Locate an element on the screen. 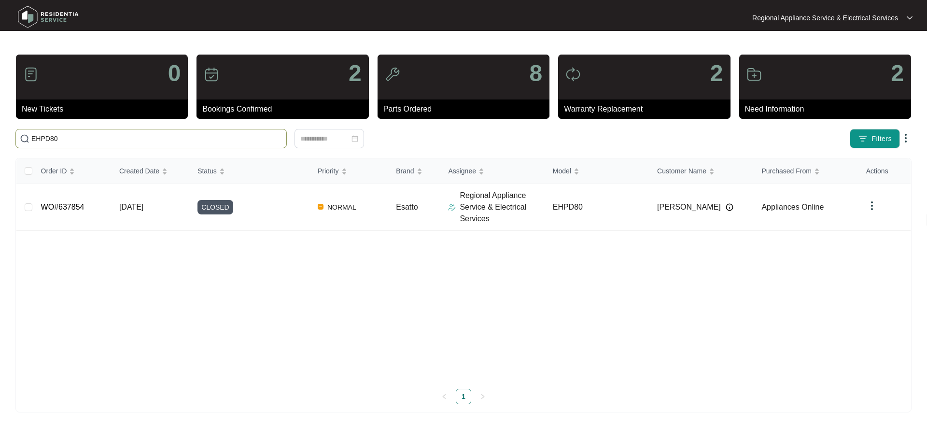 The width and height of the screenshot is (927, 440). th: Actions is located at coordinates (885, 171).